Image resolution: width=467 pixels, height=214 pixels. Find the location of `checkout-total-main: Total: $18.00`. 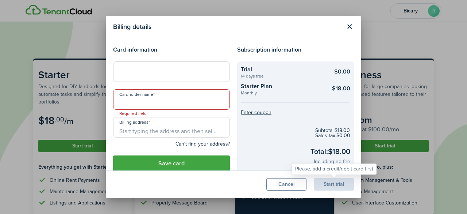

checkout-total-main: Total: $18.00 is located at coordinates (330, 151).